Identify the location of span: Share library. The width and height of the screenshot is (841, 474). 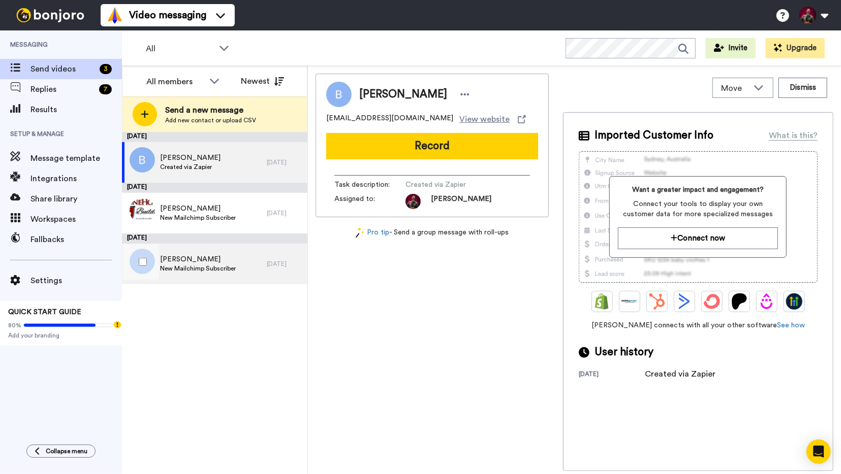
(76, 199).